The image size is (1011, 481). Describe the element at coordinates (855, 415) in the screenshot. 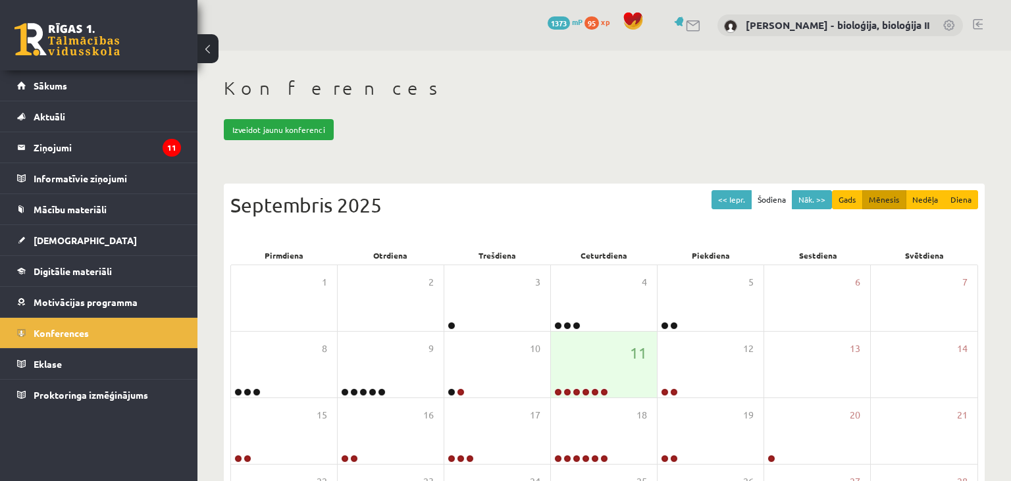

I see `span: 20` at that location.